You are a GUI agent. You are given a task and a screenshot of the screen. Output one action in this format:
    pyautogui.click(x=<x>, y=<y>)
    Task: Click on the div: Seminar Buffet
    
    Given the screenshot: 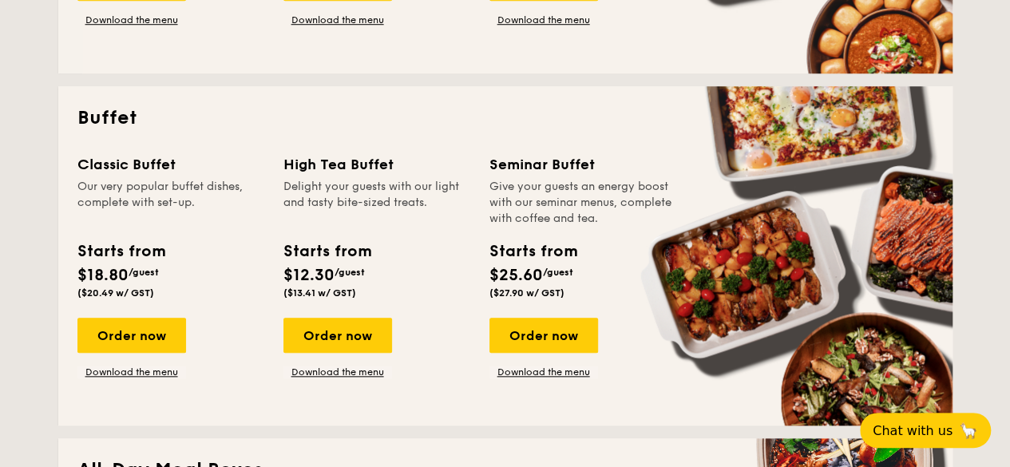 What is the action you would take?
    pyautogui.click(x=583, y=164)
    